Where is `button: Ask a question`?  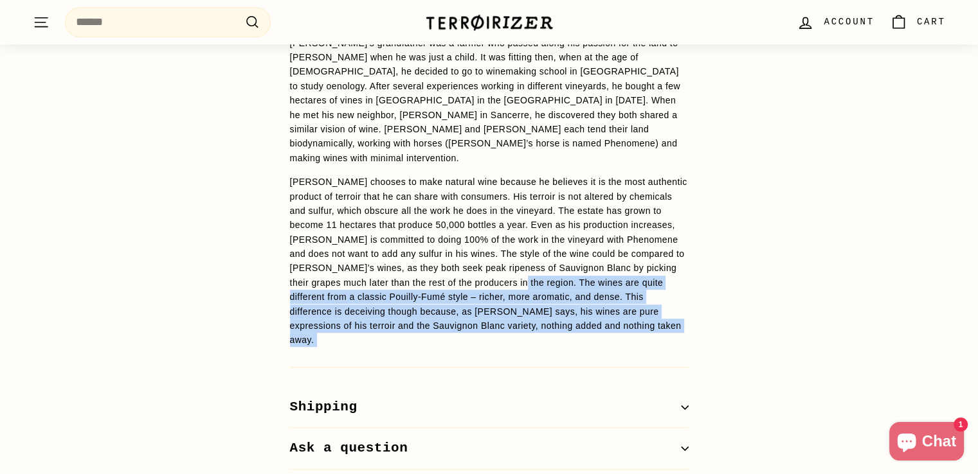 button: Ask a question is located at coordinates (489, 449).